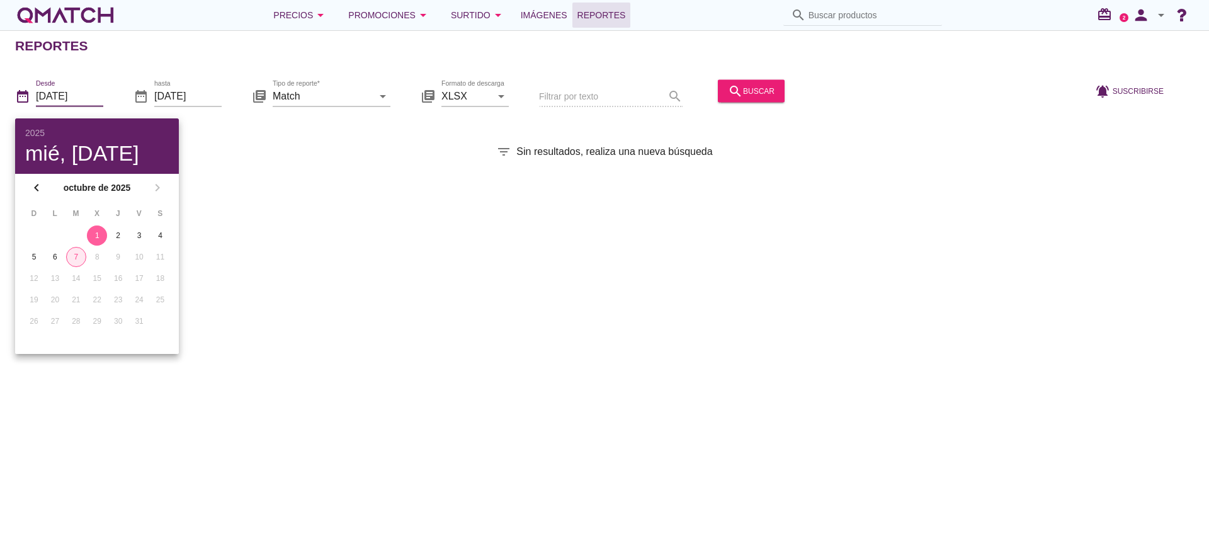 This screenshot has height=553, width=1209. What do you see at coordinates (76, 257) in the screenshot?
I see `div: 7` at bounding box center [76, 257].